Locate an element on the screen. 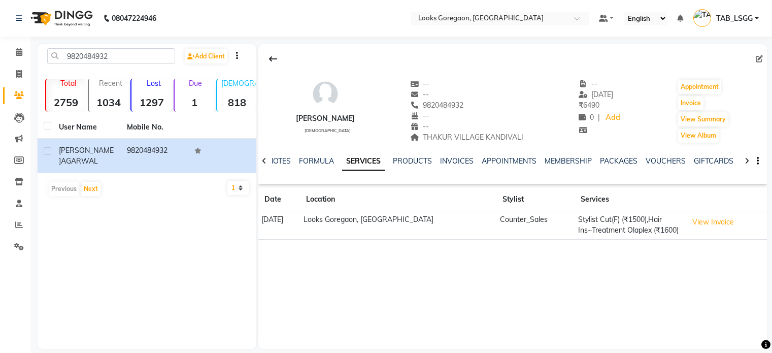 This screenshot has width=772, height=353. a: MEMBERSHIP is located at coordinates (568, 161).